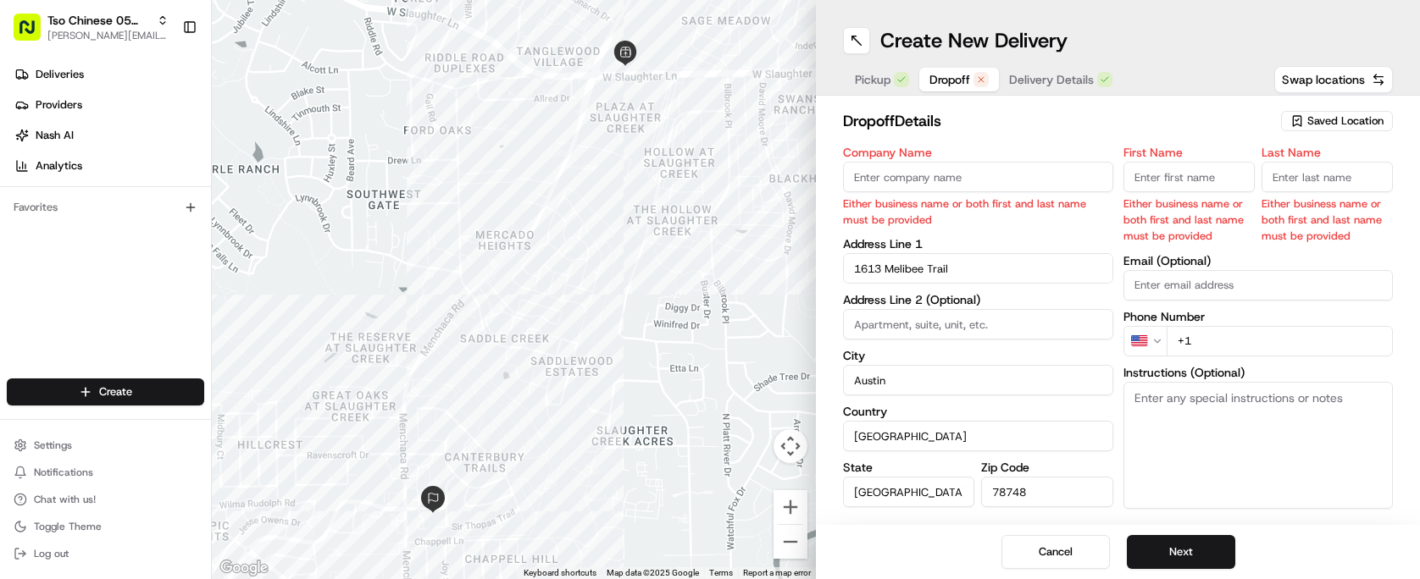  I want to click on span: API Documentation, so click(216, 254).